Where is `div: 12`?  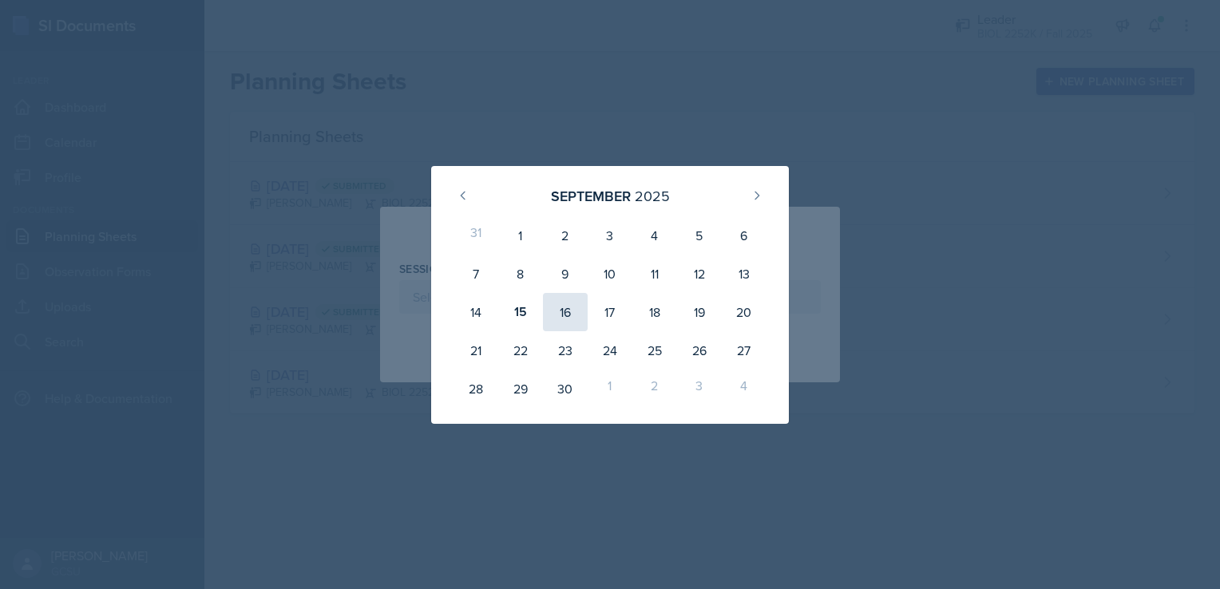
div: 12 is located at coordinates (699, 274).